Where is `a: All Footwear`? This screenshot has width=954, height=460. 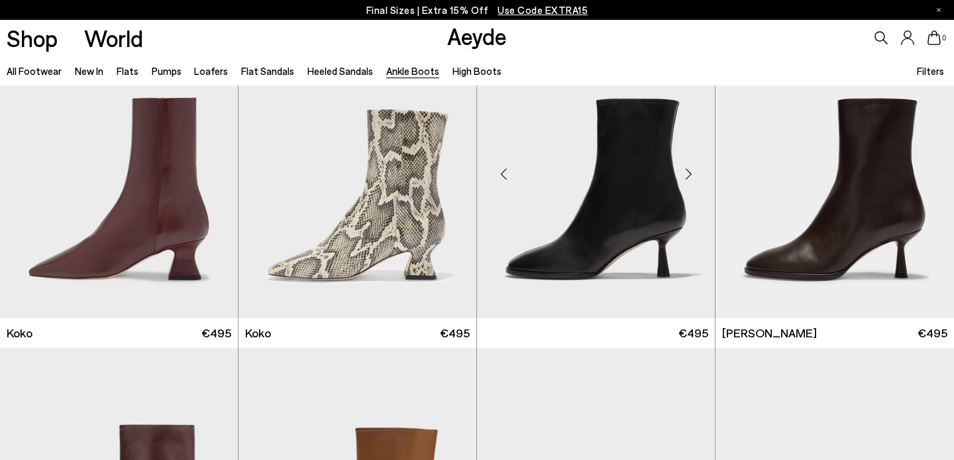 a: All Footwear is located at coordinates (34, 71).